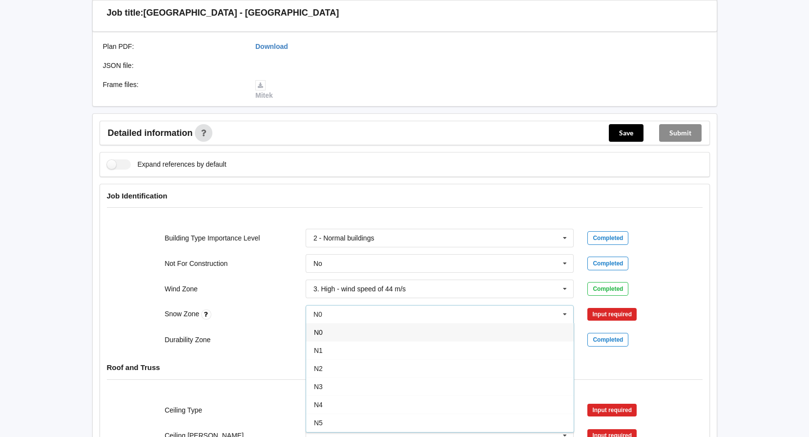  I want to click on label: Ceiling Type, so click(183, 410).